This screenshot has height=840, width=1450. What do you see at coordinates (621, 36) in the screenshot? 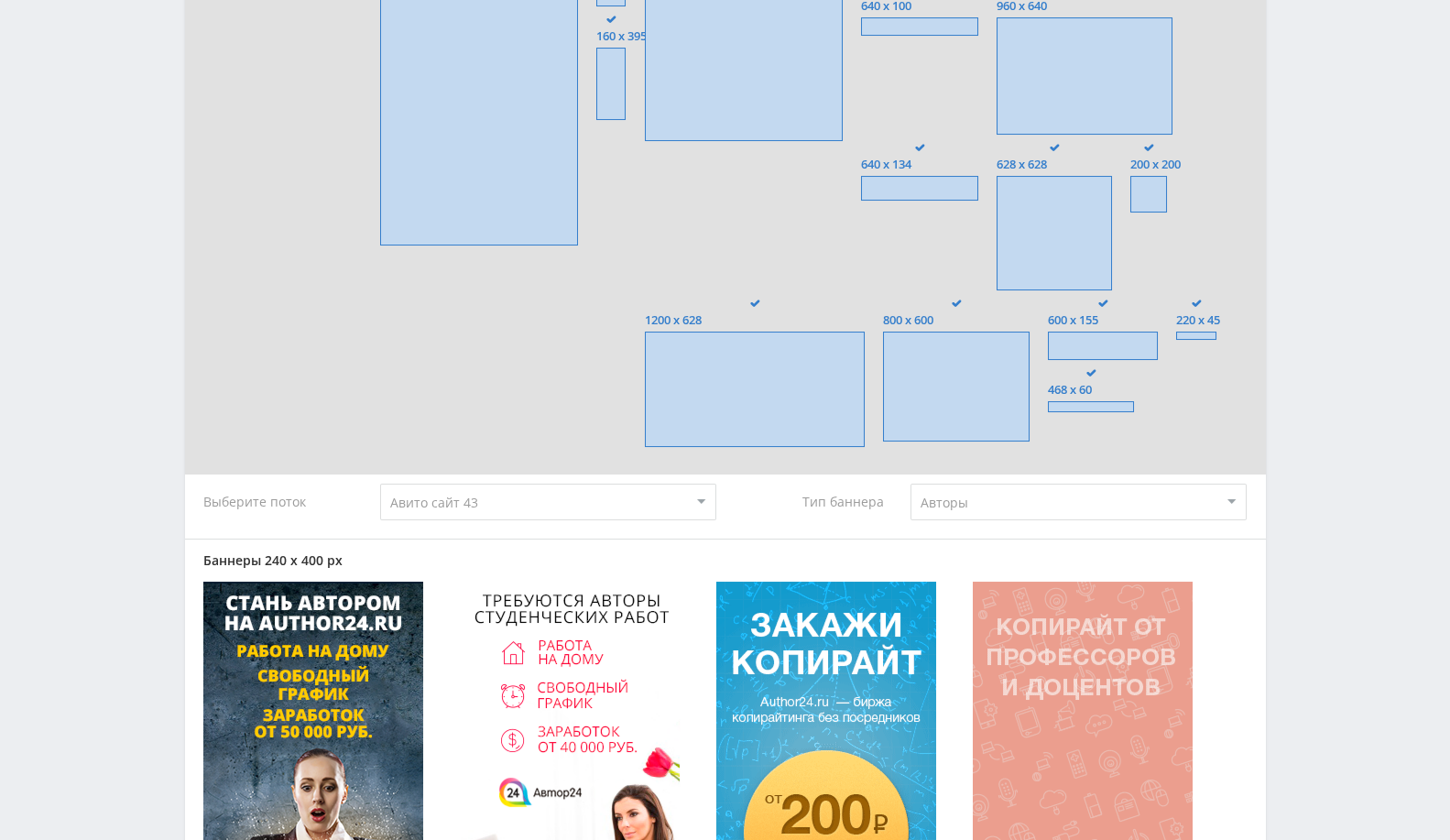
I see `span: 160 x 395` at bounding box center [621, 36].